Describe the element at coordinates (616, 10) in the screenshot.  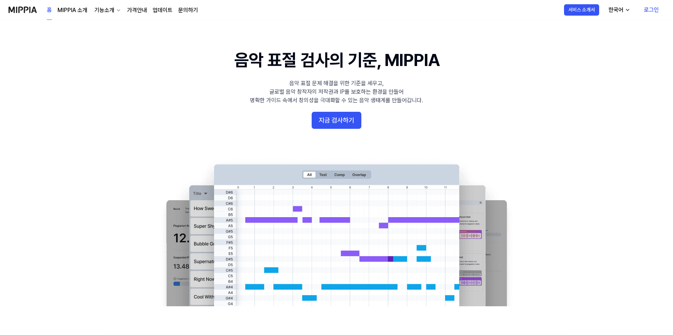
I see `div: 한국어` at that location.